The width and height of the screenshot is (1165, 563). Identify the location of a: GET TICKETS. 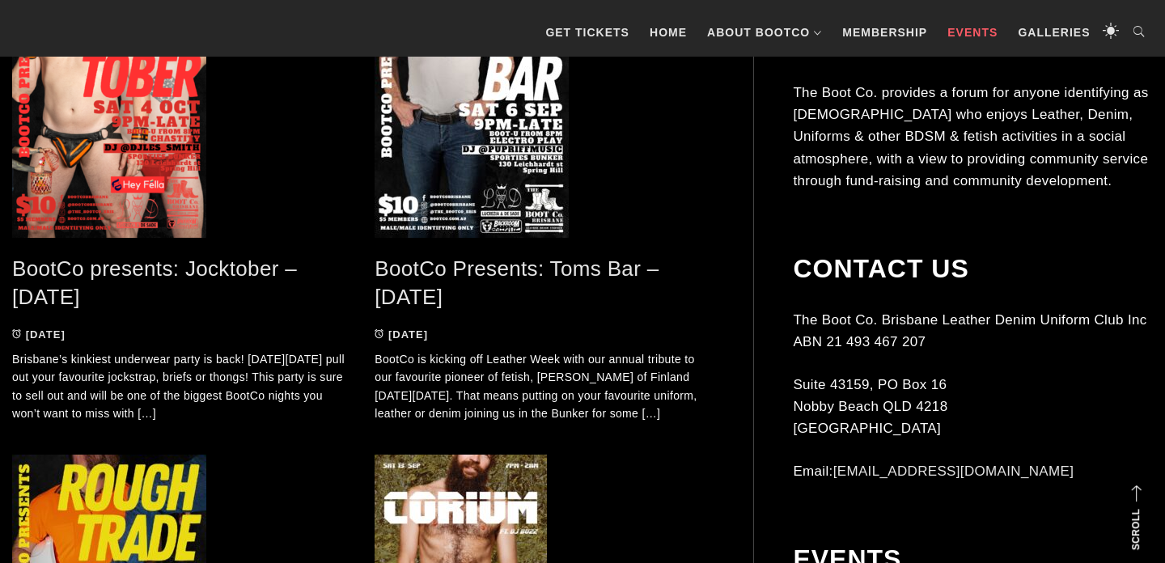
(588, 32).